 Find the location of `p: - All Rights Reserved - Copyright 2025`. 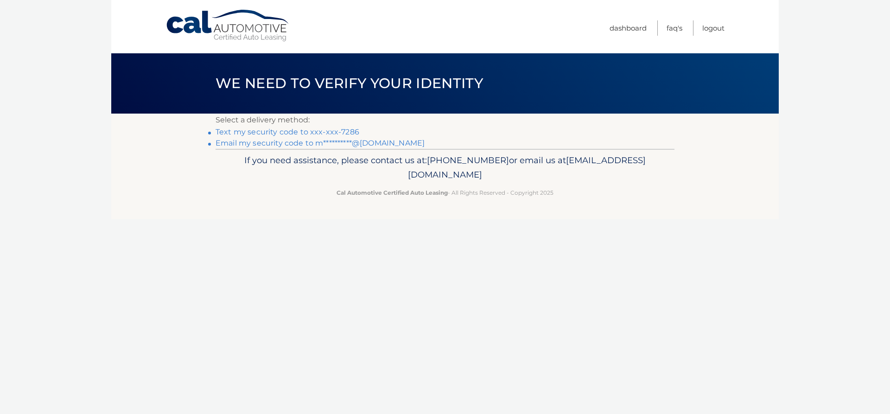

p: - All Rights Reserved - Copyright 2025 is located at coordinates (445, 192).